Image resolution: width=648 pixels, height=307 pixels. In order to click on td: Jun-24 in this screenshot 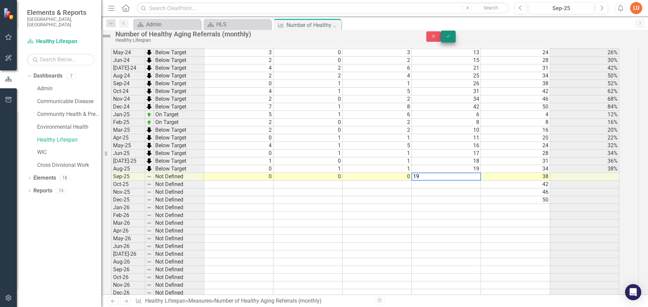, I will do `click(128, 60)`.